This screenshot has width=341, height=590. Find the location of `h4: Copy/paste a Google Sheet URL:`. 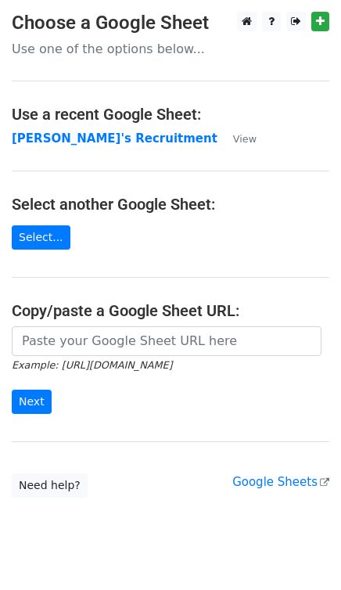

h4: Copy/paste a Google Sheet URL: is located at coordinates (171, 311).